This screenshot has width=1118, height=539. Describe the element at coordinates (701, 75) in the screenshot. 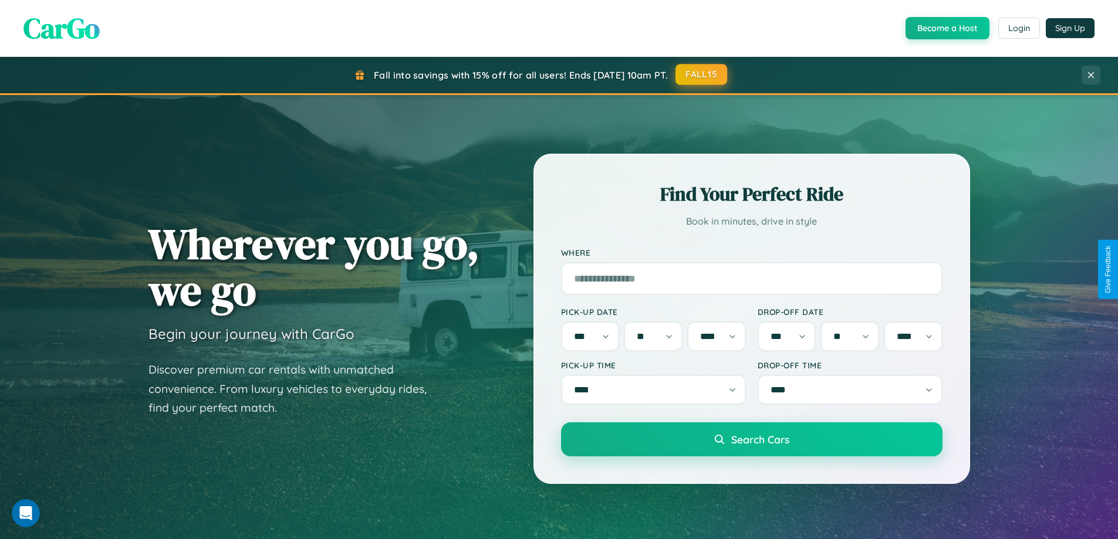

I see `button: FALL15` at that location.